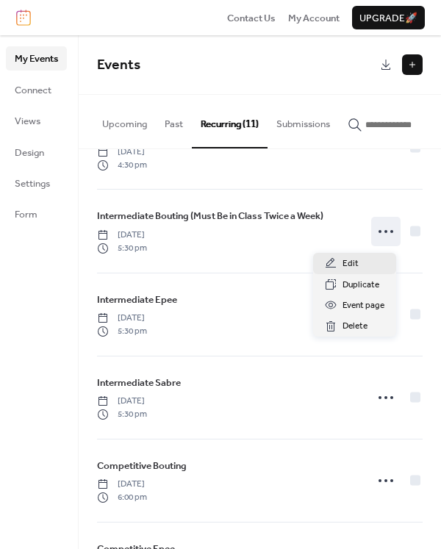 This screenshot has height=549, width=441. Describe the element at coordinates (314, 18) in the screenshot. I see `a: My Account` at that location.